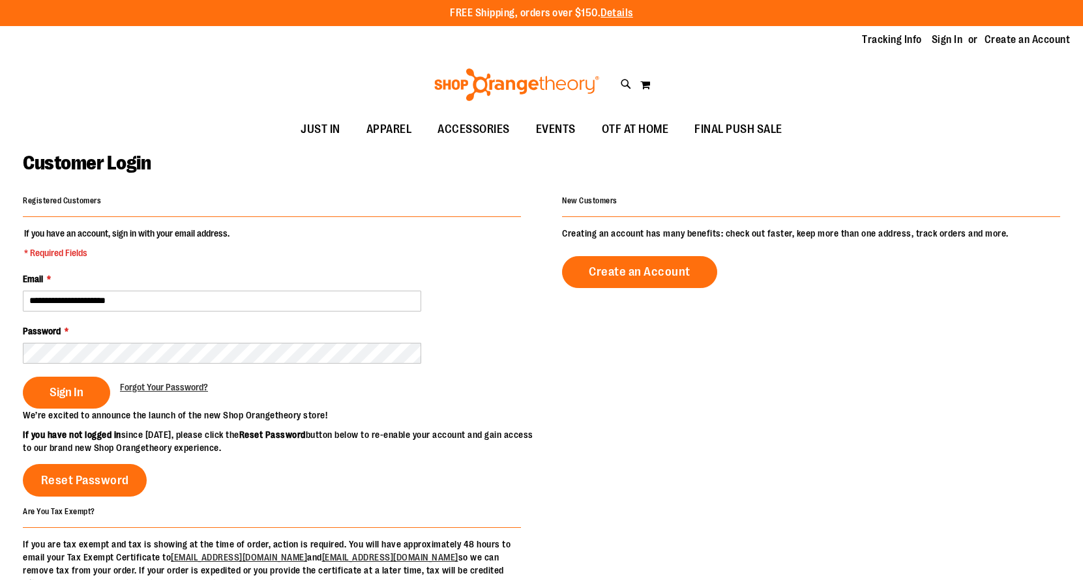 The image size is (1083, 580). Describe the element at coordinates (59, 511) in the screenshot. I see `strong: Are You Tax Exempt?` at that location.